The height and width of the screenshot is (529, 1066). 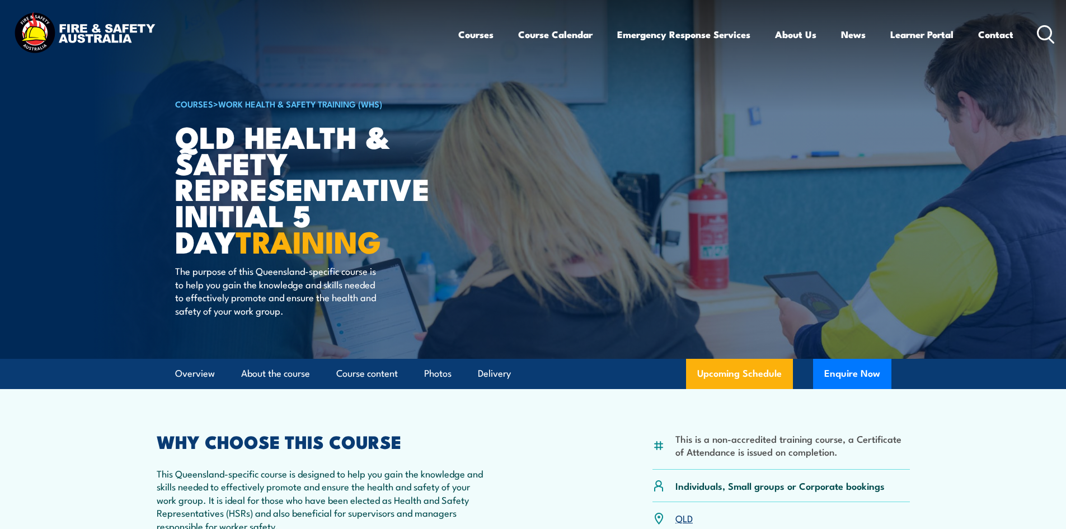 What do you see at coordinates (476, 34) in the screenshot?
I see `a: Courses` at bounding box center [476, 34].